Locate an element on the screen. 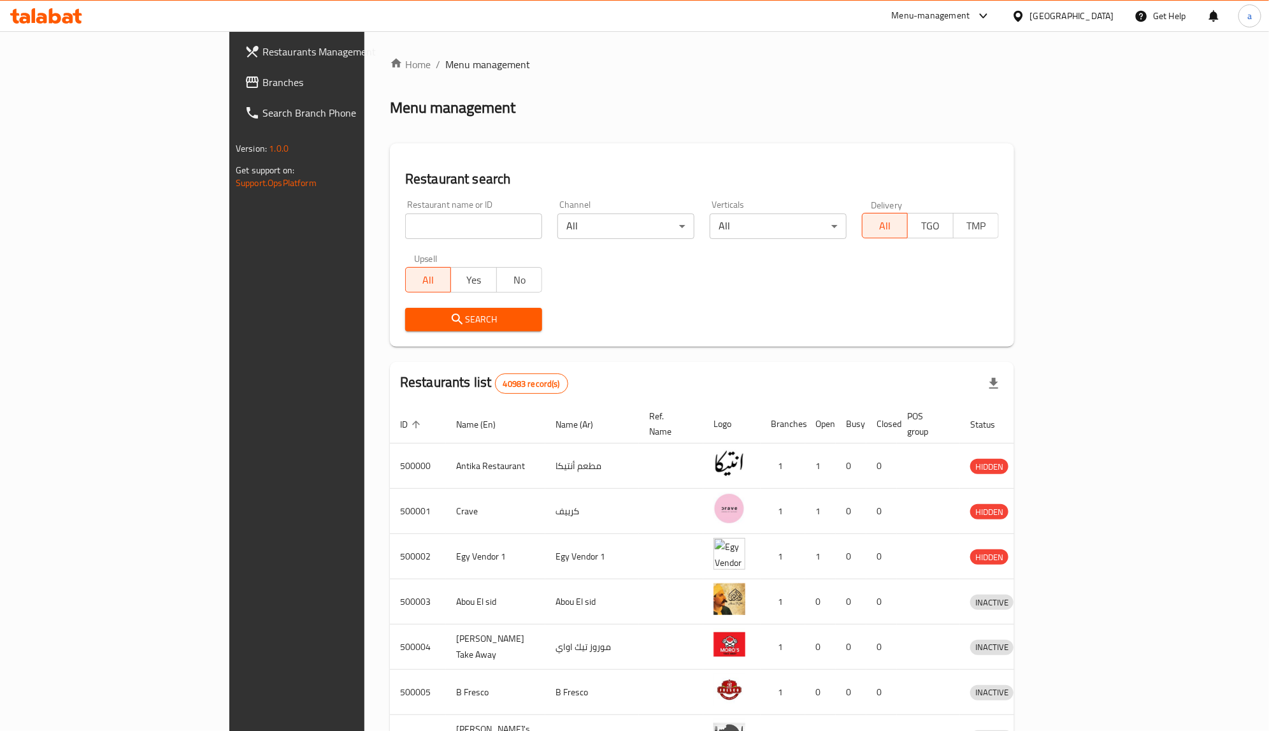 The width and height of the screenshot is (1269, 731). span: 1.0.0 is located at coordinates (278, 148).